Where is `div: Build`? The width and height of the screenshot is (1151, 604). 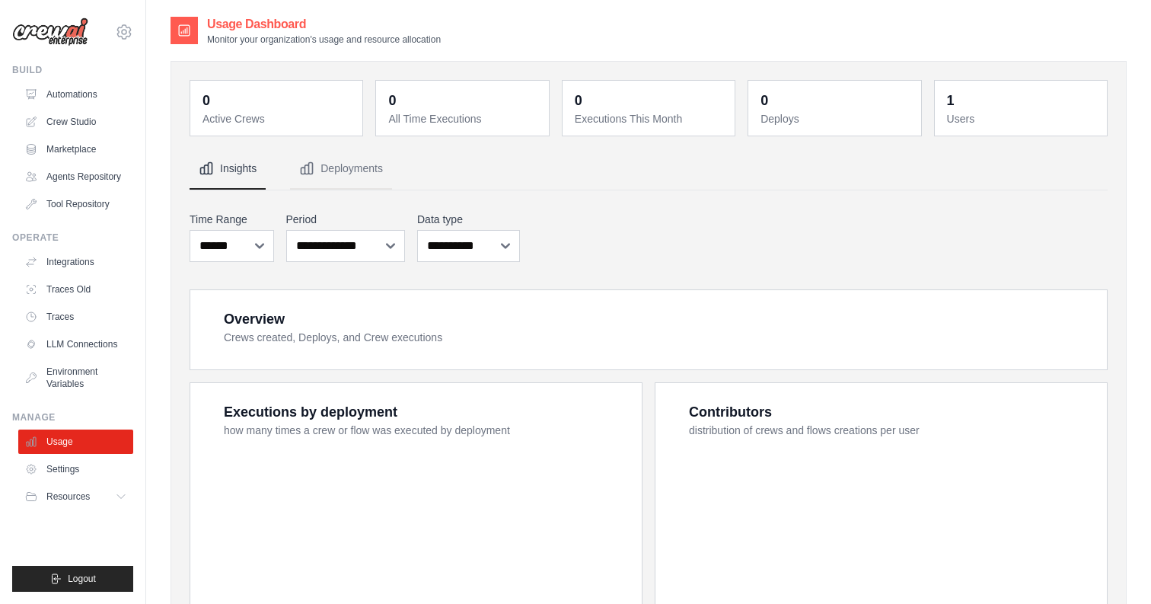 div: Build is located at coordinates (72, 70).